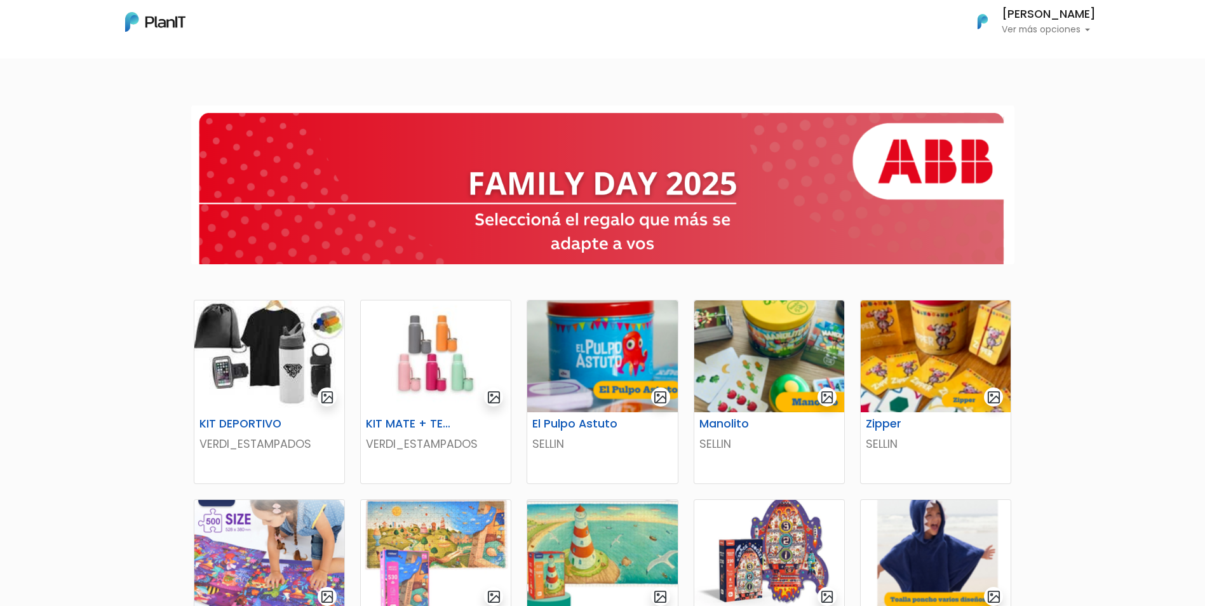 The height and width of the screenshot is (606, 1205). What do you see at coordinates (436, 392) in the screenshot?
I see `a: gallery-light KIT MATE + TERMO VERDI_ESTAMPADOS` at bounding box center [436, 392].